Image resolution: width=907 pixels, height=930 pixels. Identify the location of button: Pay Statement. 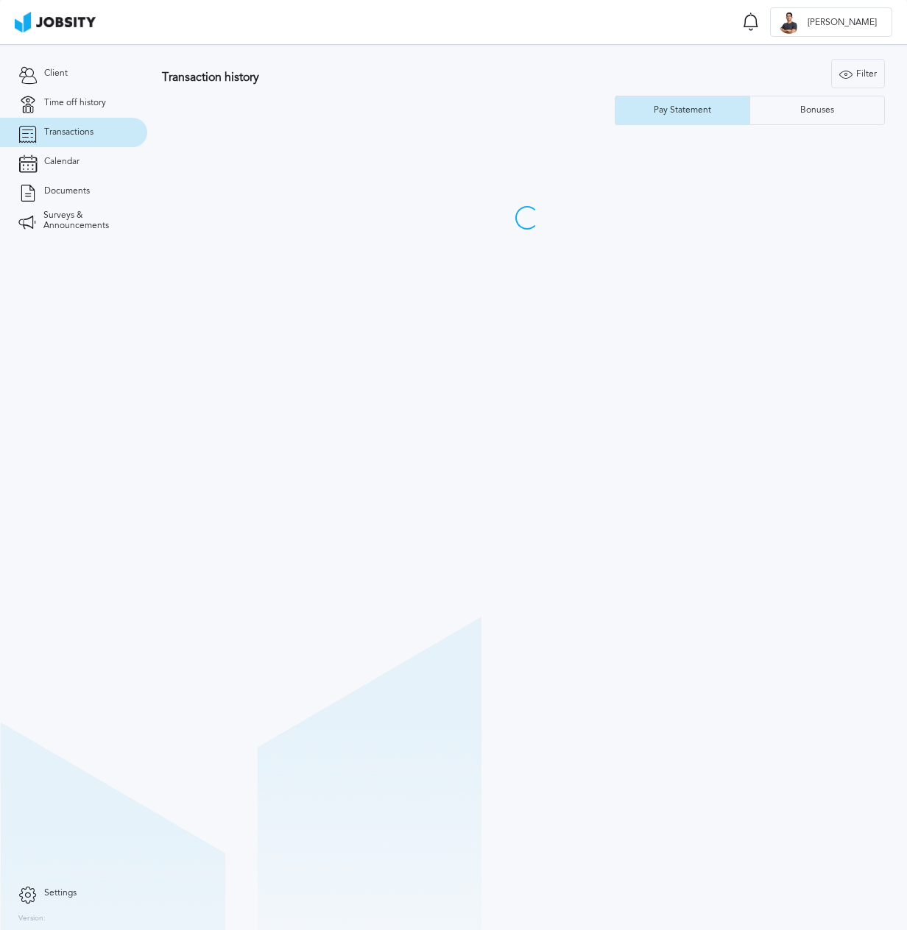
(681, 110).